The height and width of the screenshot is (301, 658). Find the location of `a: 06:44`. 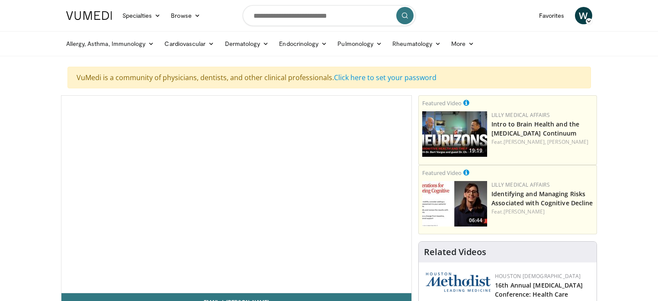

a: 06:44 is located at coordinates (455, 203).